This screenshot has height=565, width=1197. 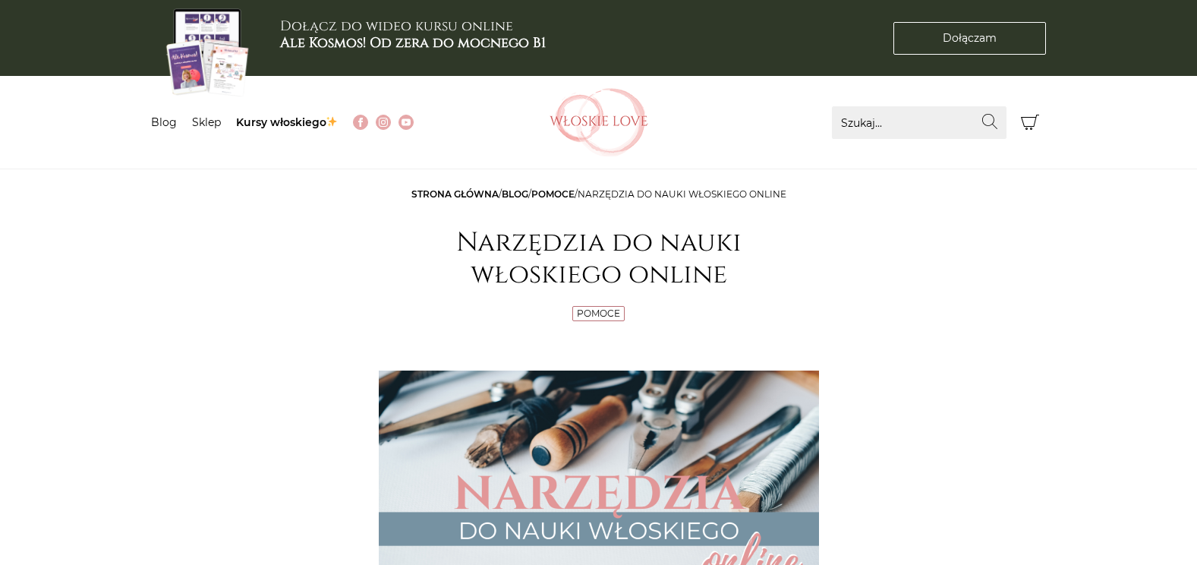 I want to click on img: Włoskielove, so click(x=599, y=122).